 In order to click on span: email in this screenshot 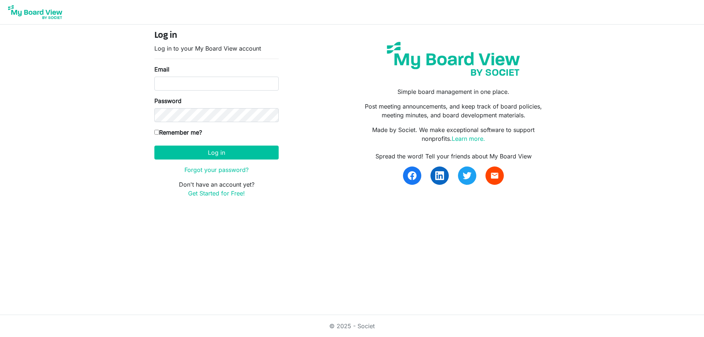, I will do `click(494, 176)`.